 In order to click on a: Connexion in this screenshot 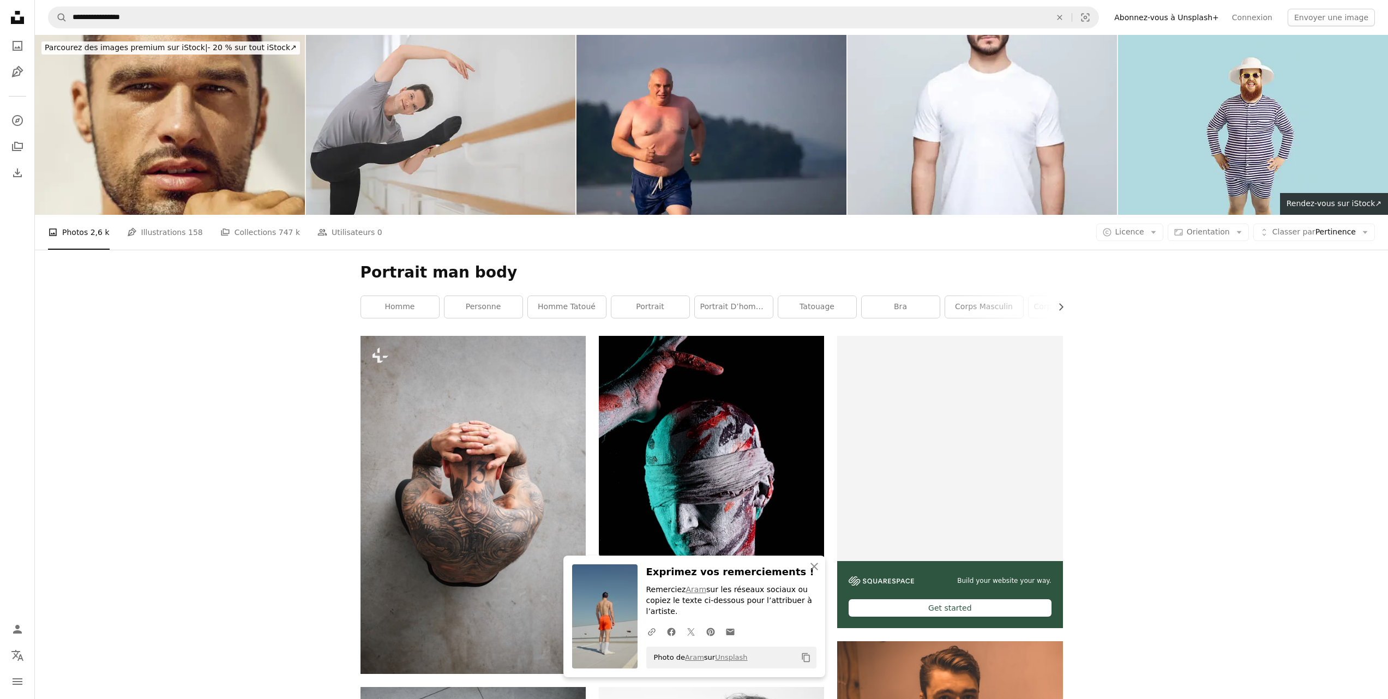, I will do `click(1253, 17)`.